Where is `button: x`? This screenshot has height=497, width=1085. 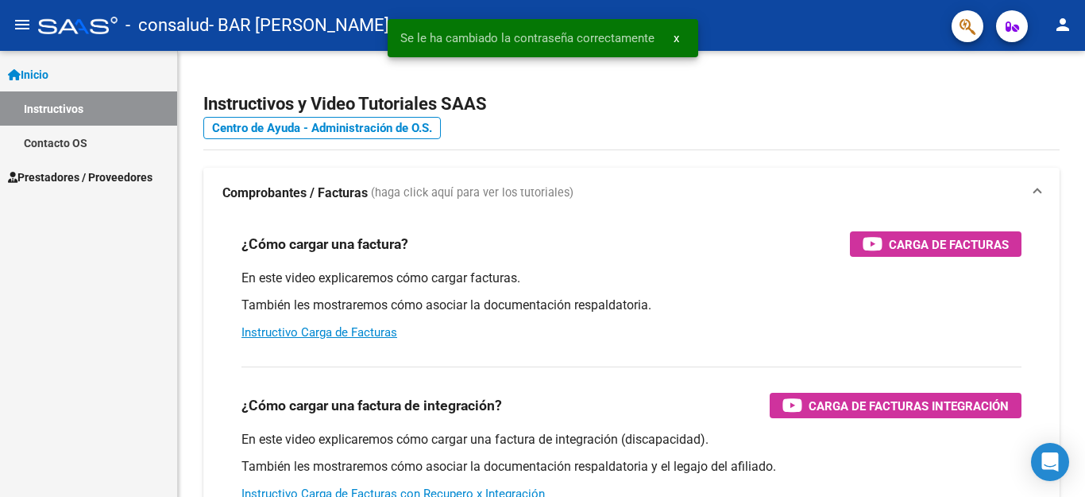
button: x is located at coordinates (676, 38).